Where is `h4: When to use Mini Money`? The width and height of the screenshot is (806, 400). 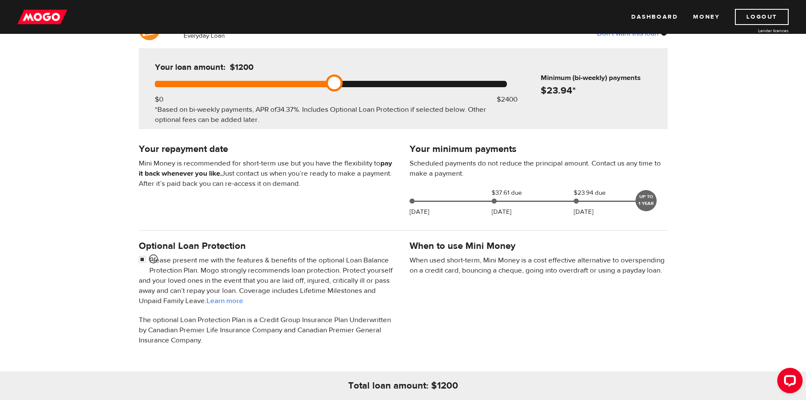 h4: When to use Mini Money is located at coordinates (462, 246).